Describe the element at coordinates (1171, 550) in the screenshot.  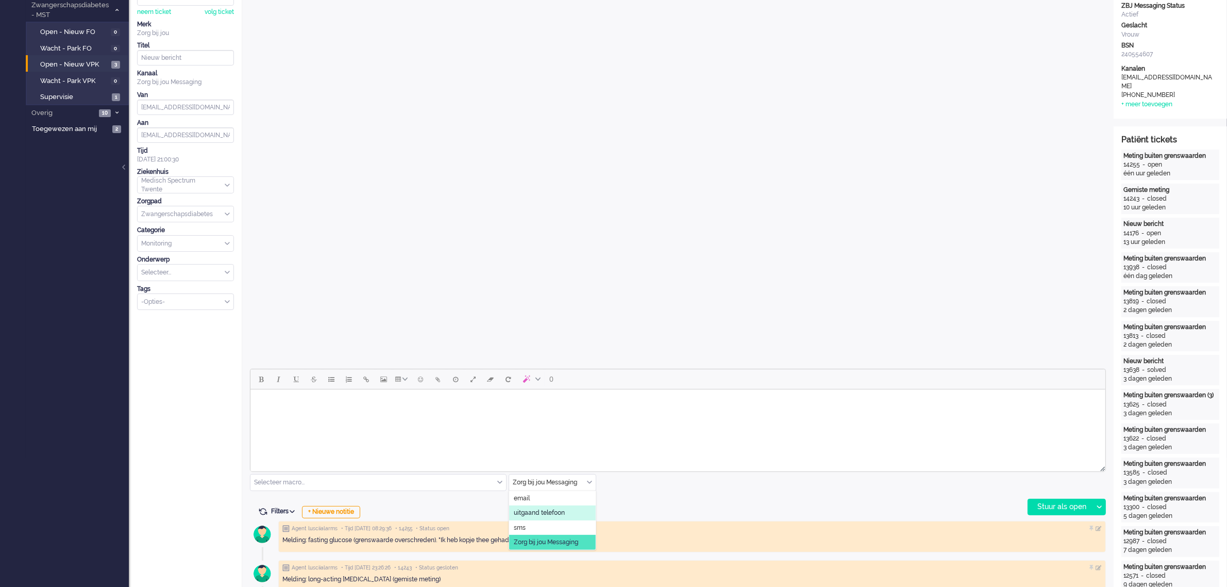
I see `div: 7 dagen geleden` at that location.